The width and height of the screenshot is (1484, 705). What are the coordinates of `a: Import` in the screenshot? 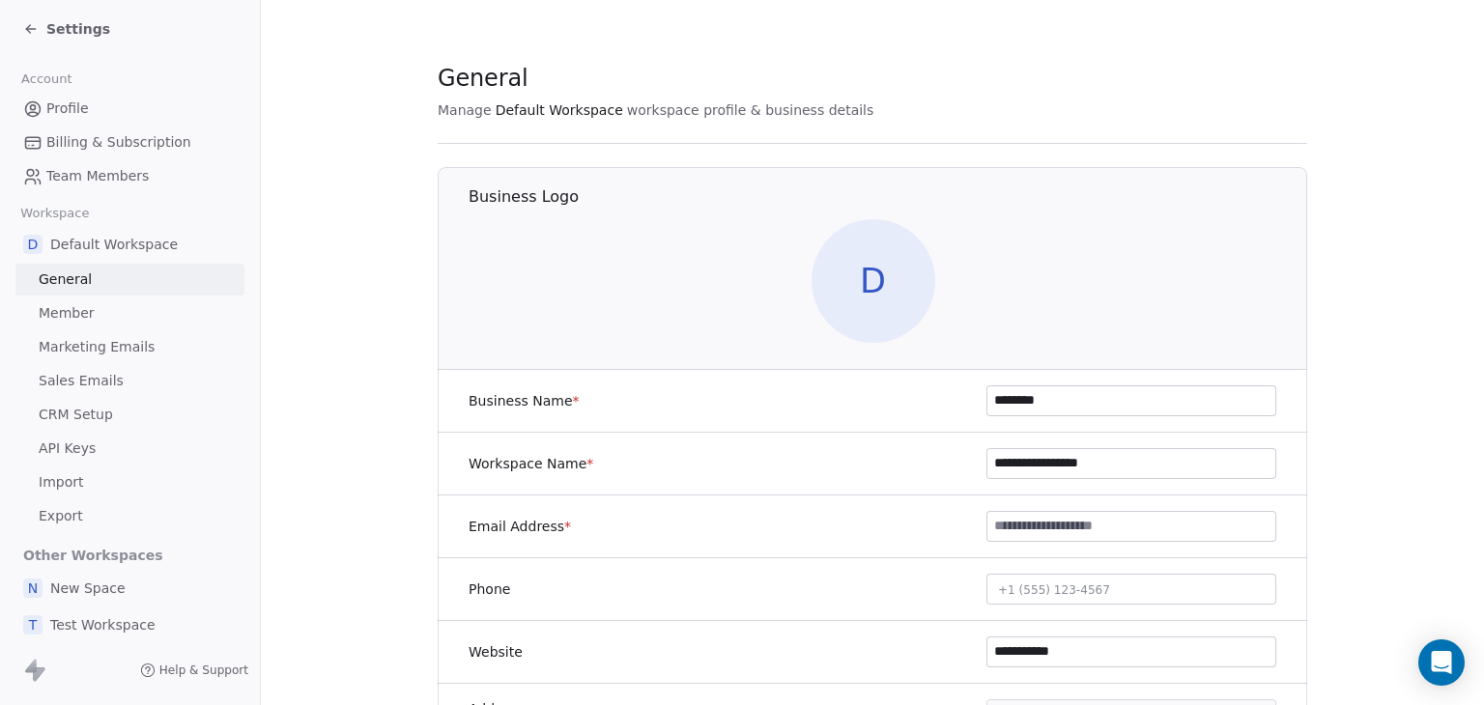 It's located at (129, 482).